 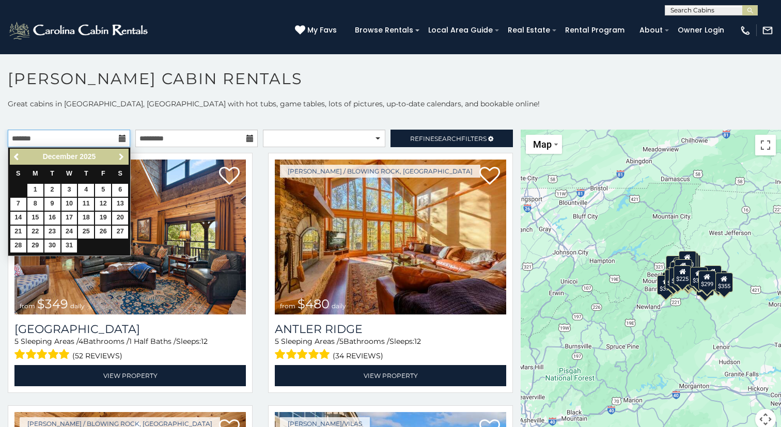 What do you see at coordinates (766, 145) in the screenshot?
I see `button: Toggle fullscreen view` at bounding box center [766, 145].